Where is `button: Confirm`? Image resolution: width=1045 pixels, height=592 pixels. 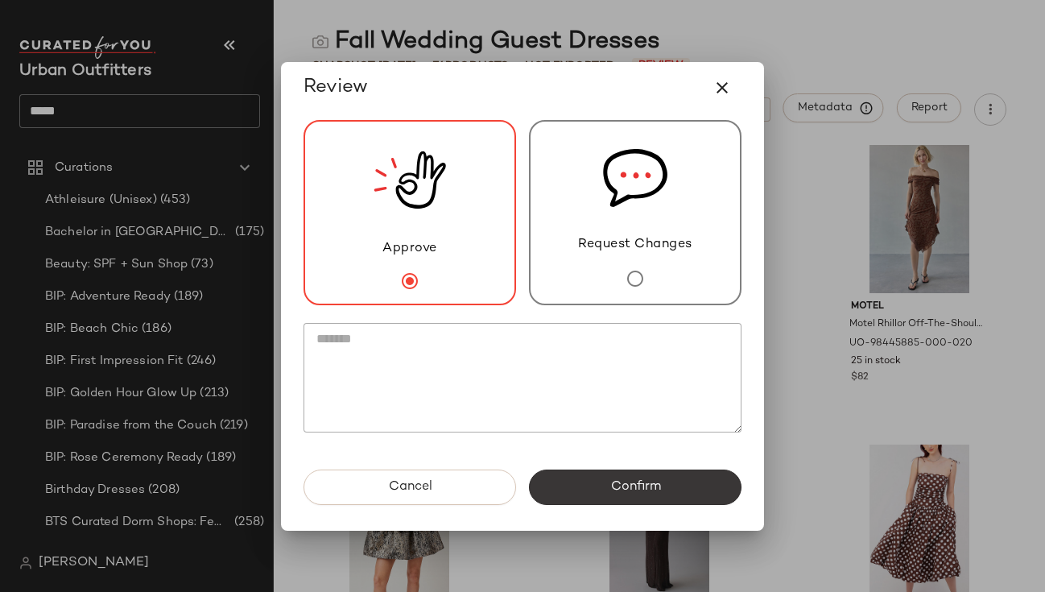 button: Confirm is located at coordinates (635, 487).